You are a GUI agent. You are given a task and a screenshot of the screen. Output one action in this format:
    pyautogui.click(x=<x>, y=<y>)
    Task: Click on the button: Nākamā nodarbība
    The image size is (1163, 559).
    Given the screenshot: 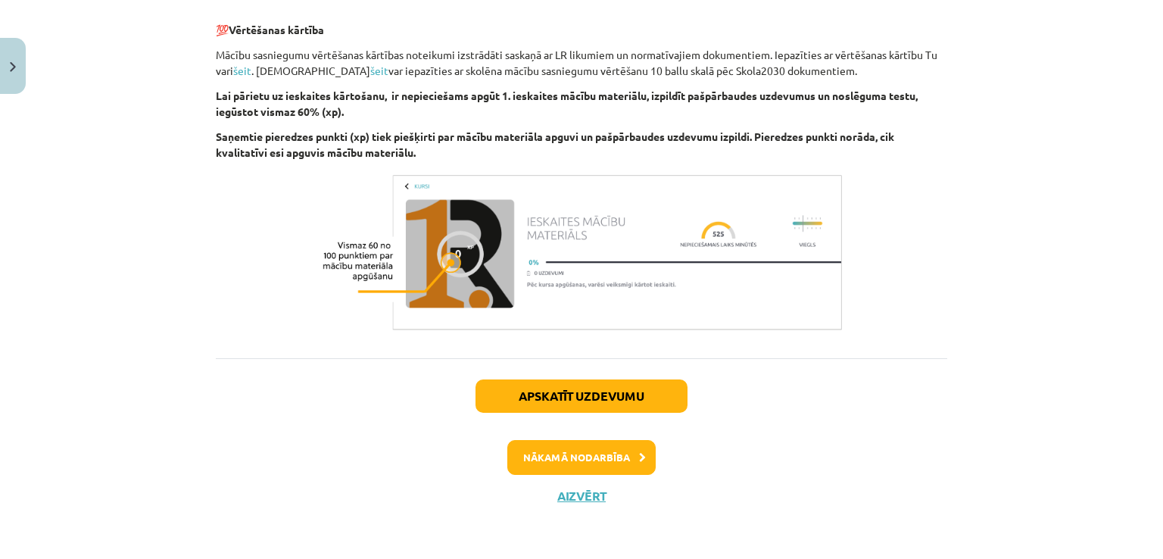 What is the action you would take?
    pyautogui.click(x=582, y=457)
    